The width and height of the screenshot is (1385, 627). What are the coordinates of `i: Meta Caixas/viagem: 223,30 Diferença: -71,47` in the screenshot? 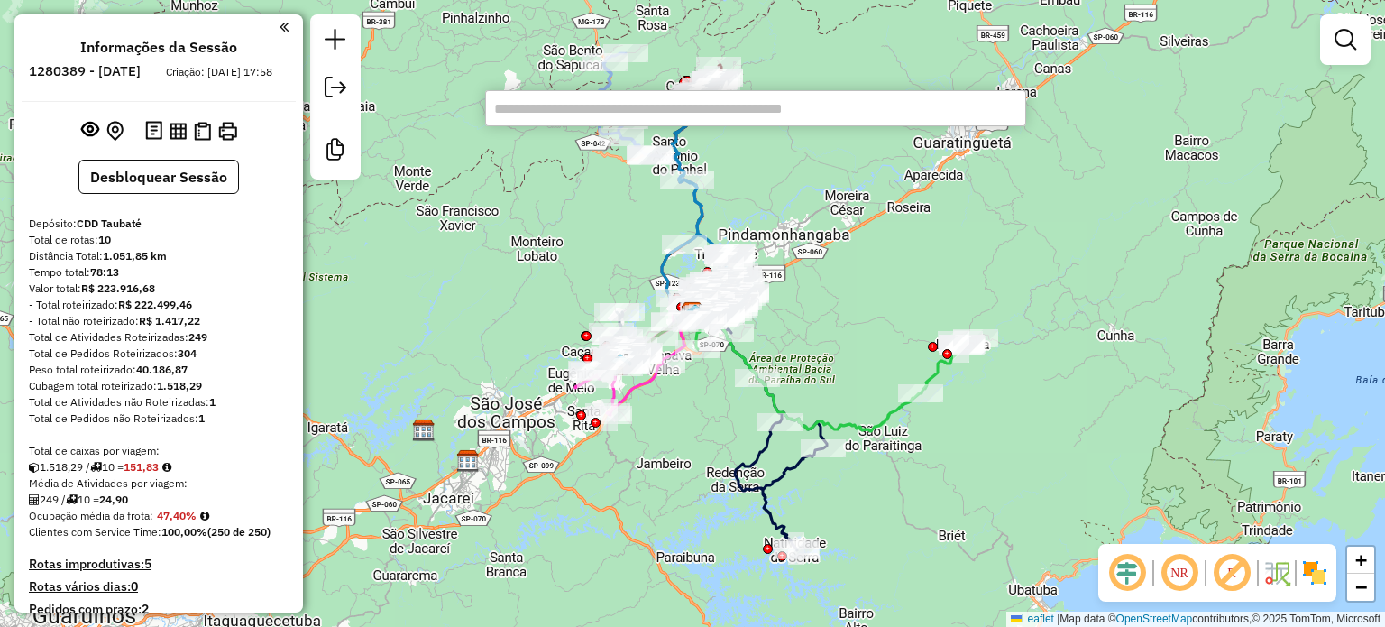 It's located at (167, 467).